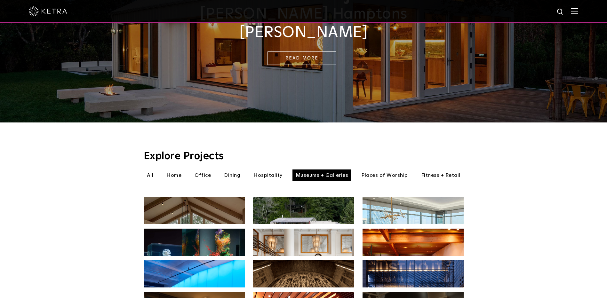 The width and height of the screenshot is (607, 298). Describe the element at coordinates (304, 237) in the screenshot. I see `img: An aerial view of Olson Kundig's Studio House in Seattle` at that location.